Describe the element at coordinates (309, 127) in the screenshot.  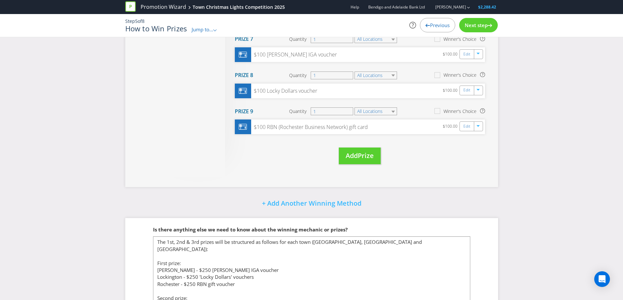
I see `div: $100 RBN (Rochester Business Network) gift card` at that location.